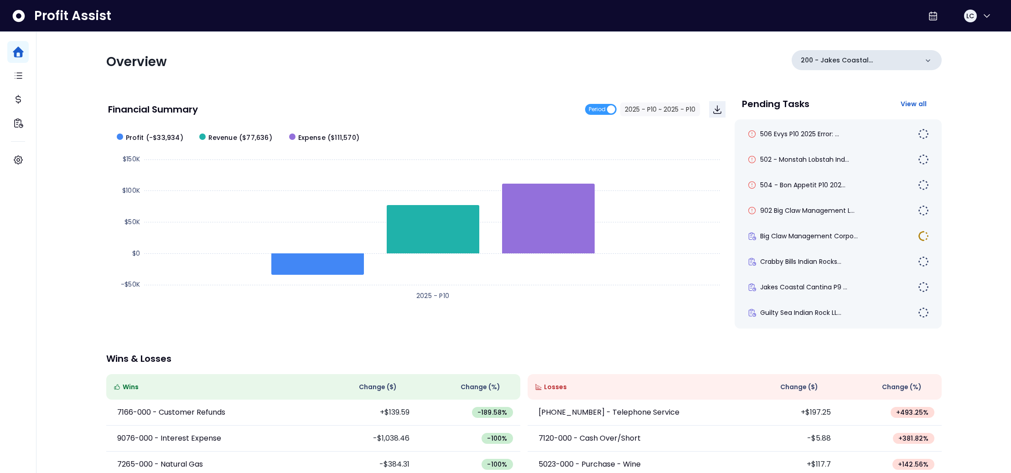 Image resolution: width=1011 pixels, height=473 pixels. What do you see at coordinates (913, 439) in the screenshot?
I see `span: + 381.82 %` at bounding box center [913, 439].